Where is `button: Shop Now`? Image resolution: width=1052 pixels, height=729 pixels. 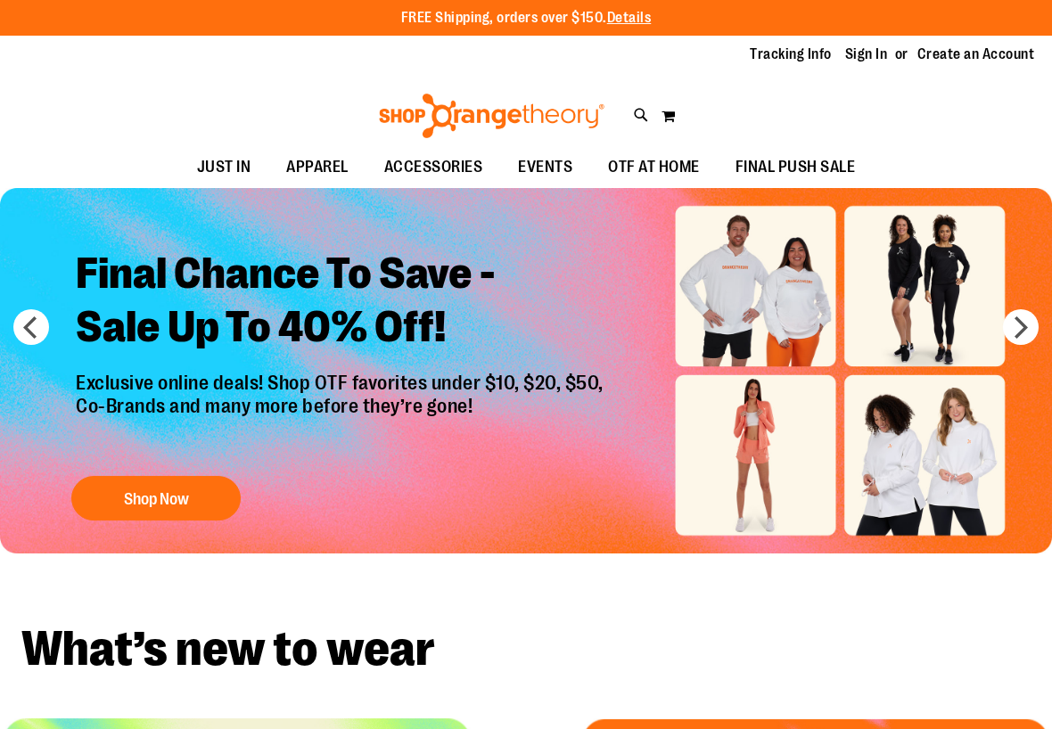 button: Shop Now is located at coordinates (156, 499).